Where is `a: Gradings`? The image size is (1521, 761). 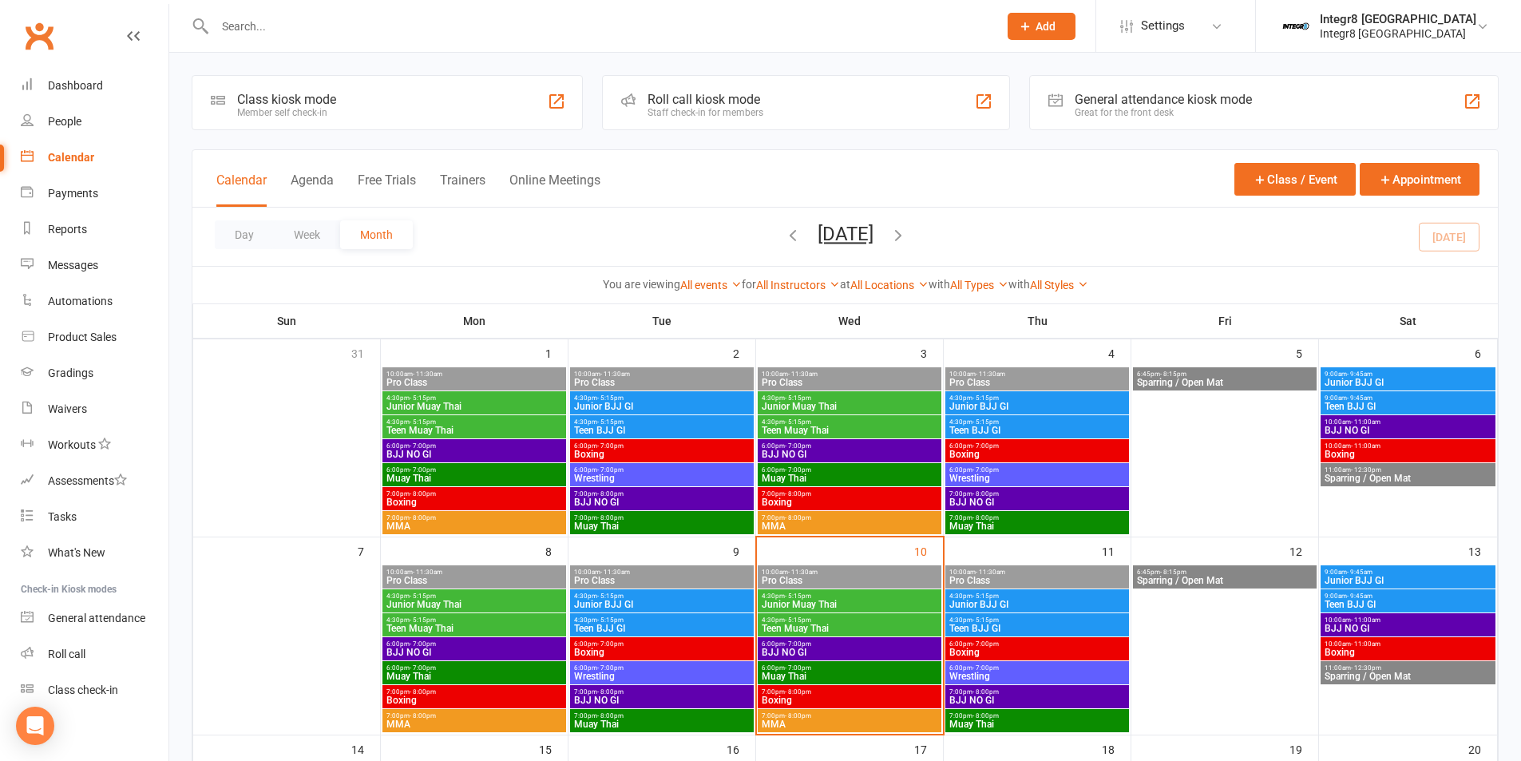 a: Gradings is located at coordinates (94, 373).